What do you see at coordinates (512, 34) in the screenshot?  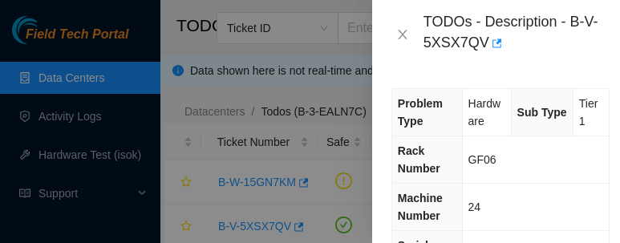 I see `div: TODOs - Description - B-V-5XSX7QV` at bounding box center [512, 34].